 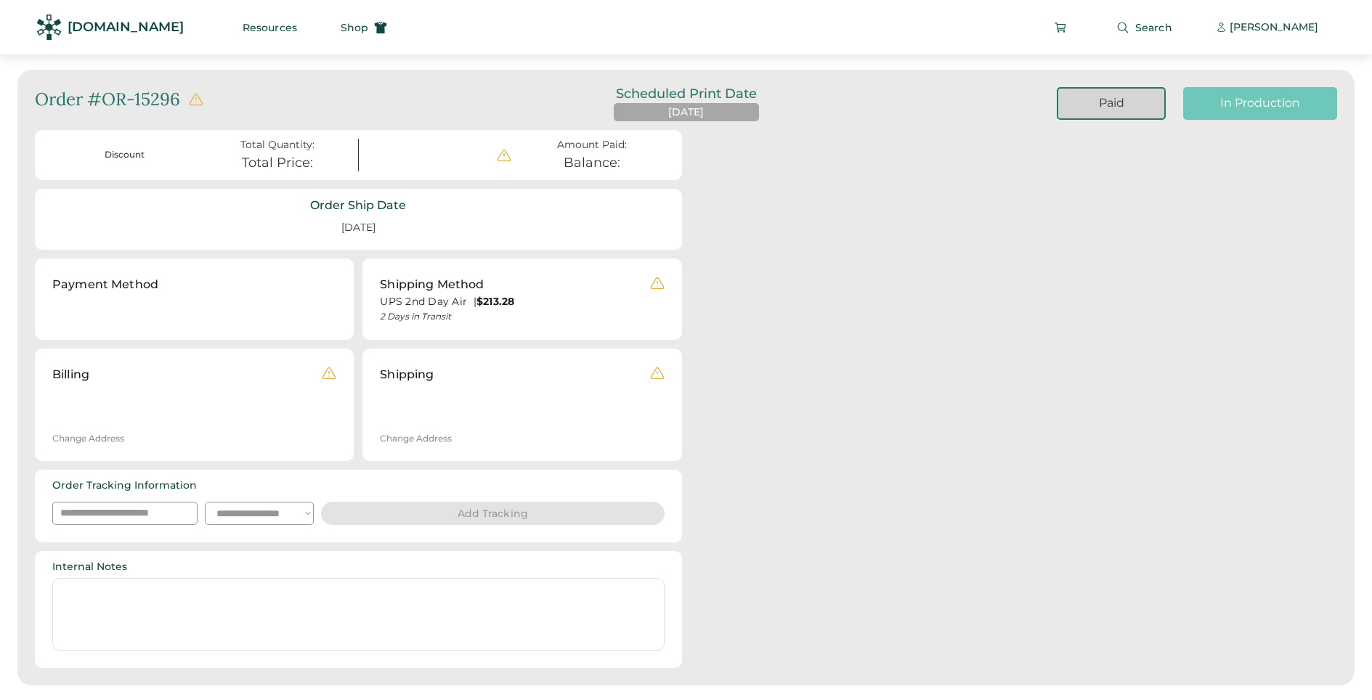 I want to click on div: Internal Notes, so click(x=89, y=567).